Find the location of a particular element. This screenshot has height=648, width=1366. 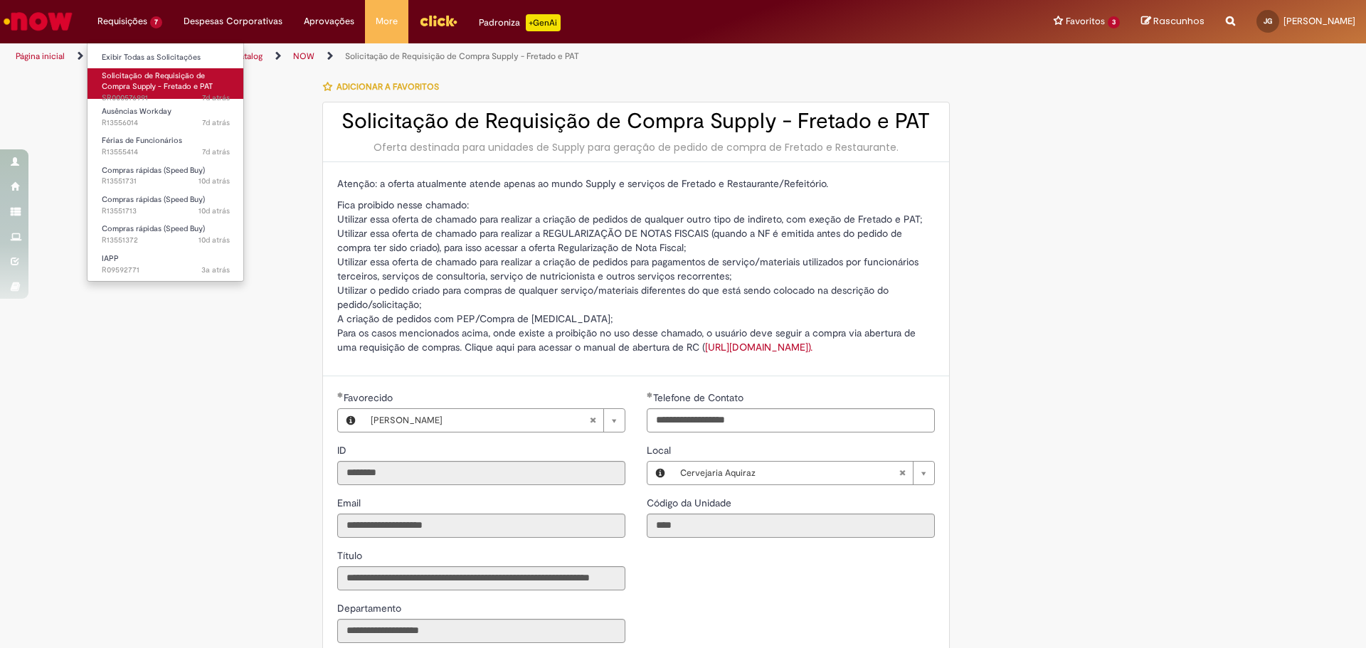

span: JG is located at coordinates (1268, 21).